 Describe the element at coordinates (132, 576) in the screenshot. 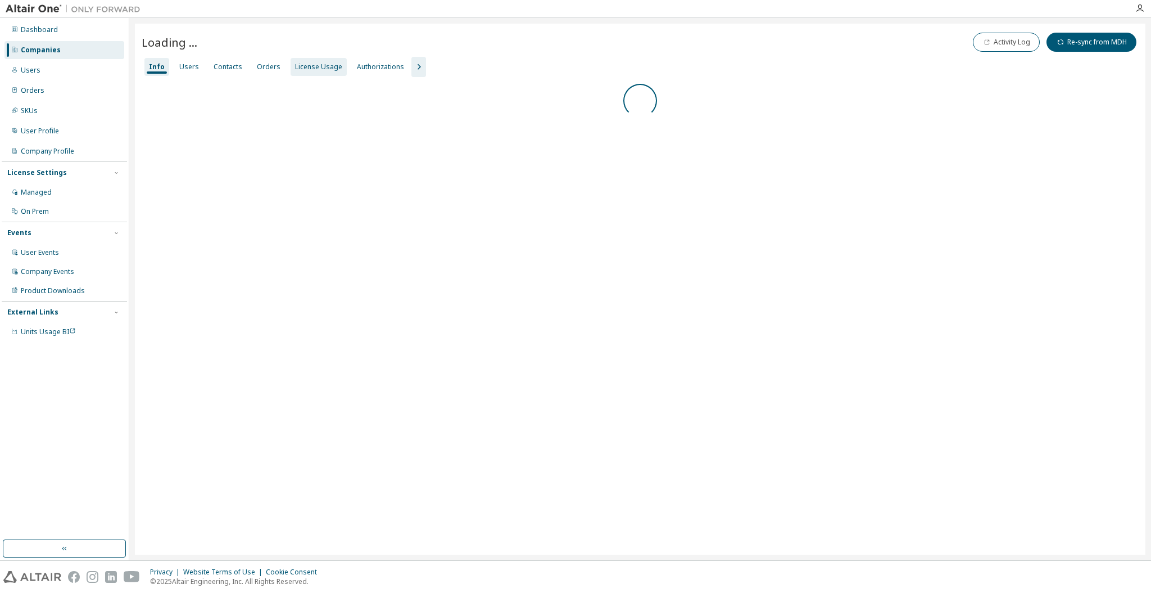

I see `img: youtube.svg` at that location.